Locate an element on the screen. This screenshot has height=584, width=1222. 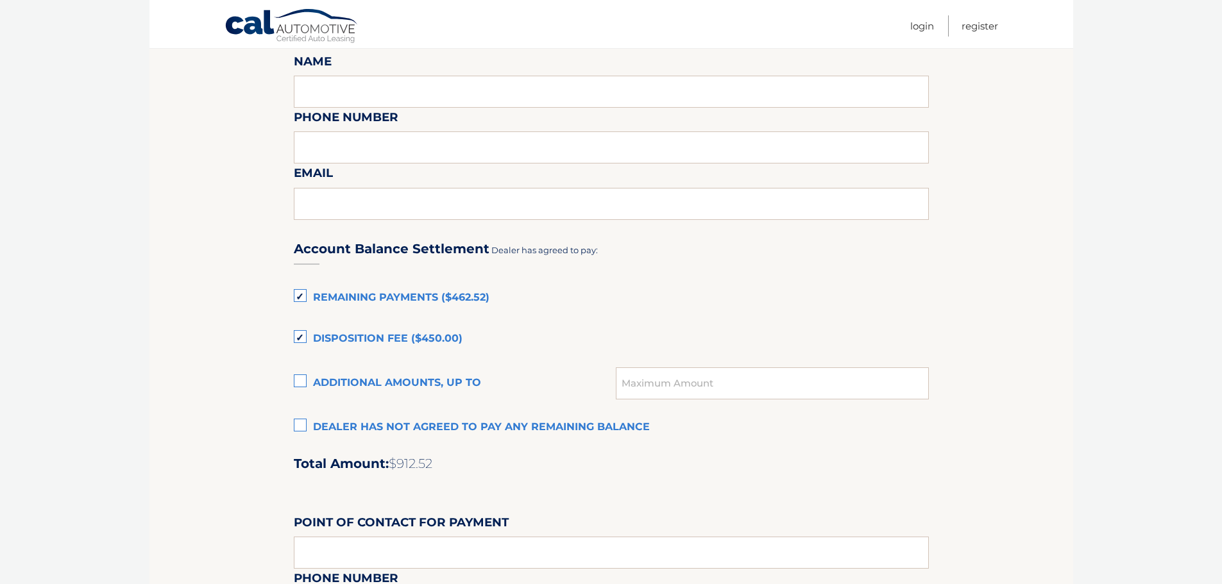
label: Dealer has not agreed to pay any remaining balance is located at coordinates (611, 428).